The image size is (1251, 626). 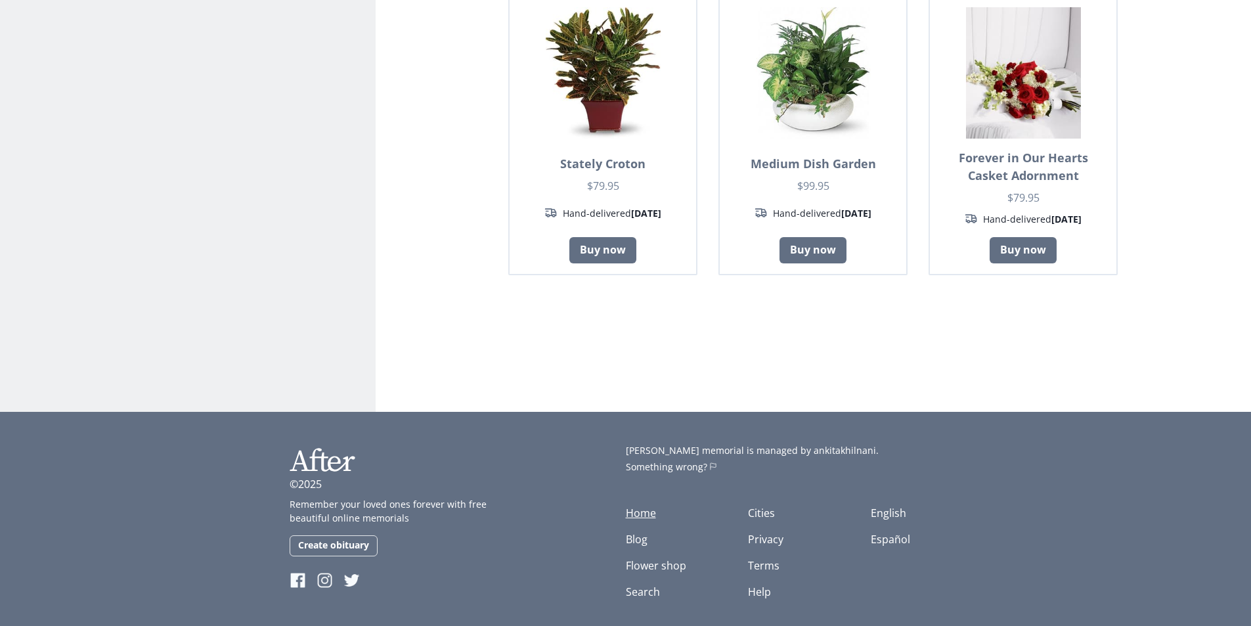 What do you see at coordinates (793, 552) in the screenshot?
I see `nav: Help and legal links` at bounding box center [793, 552].